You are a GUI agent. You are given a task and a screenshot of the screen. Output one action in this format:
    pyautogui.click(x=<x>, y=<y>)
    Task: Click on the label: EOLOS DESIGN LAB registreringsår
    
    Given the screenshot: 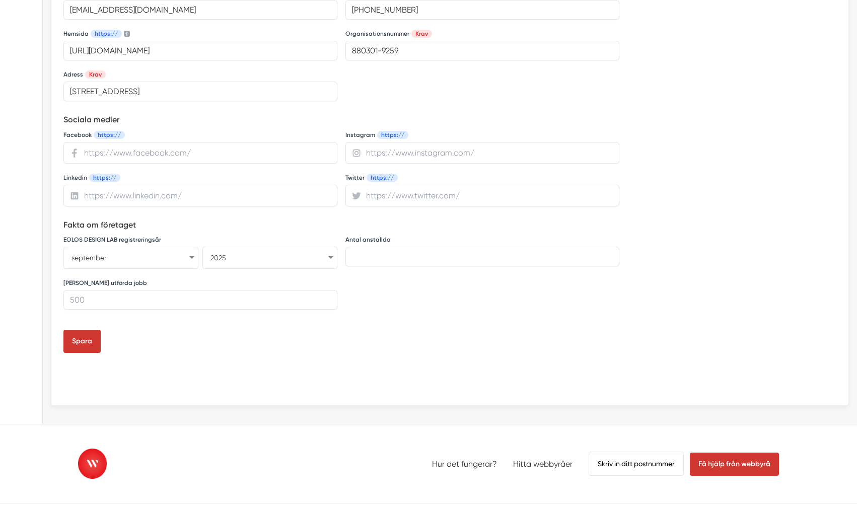 What is the action you would take?
    pyautogui.click(x=112, y=240)
    